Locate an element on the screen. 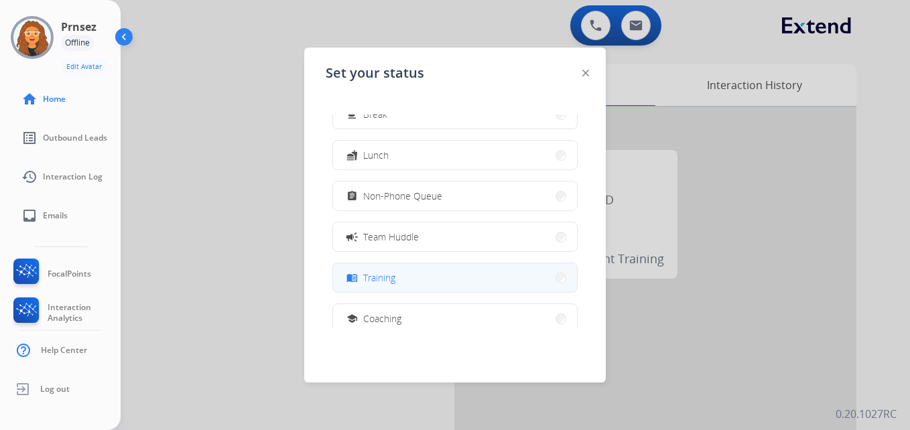 The width and height of the screenshot is (910, 430). a: Interaction Analytics is located at coordinates (66, 313).